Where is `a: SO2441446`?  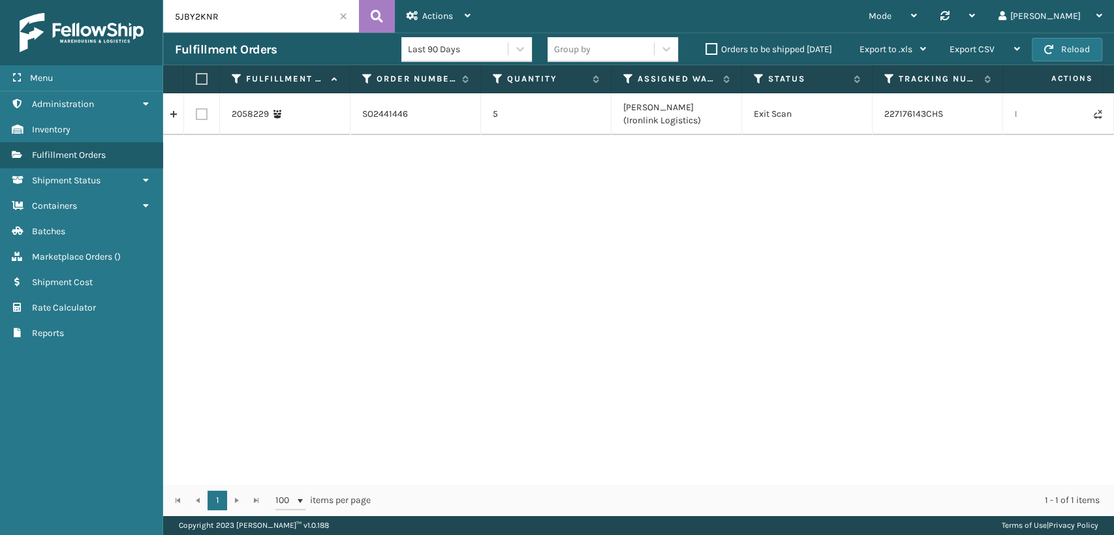 a: SO2441446 is located at coordinates (385, 114).